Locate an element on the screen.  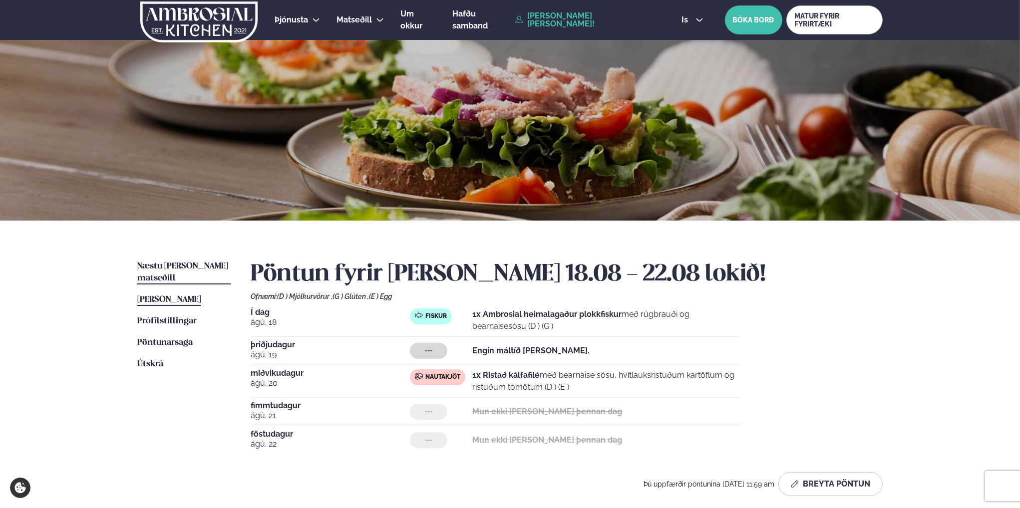
img: fish.svg is located at coordinates (419, 316).